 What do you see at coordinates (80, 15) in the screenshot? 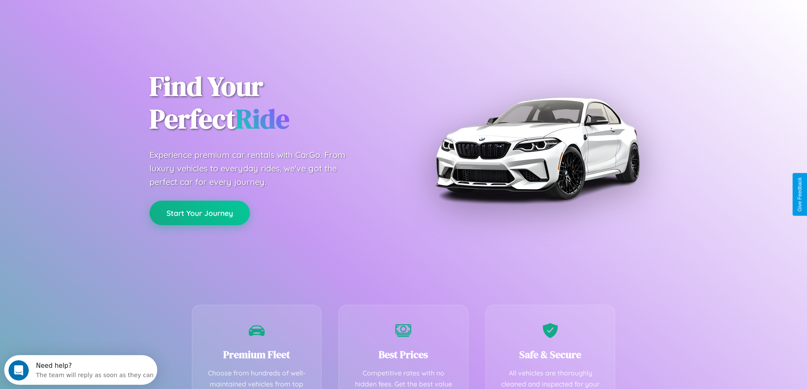
I see `div: Open Intercom Messenger` at bounding box center [80, 15].